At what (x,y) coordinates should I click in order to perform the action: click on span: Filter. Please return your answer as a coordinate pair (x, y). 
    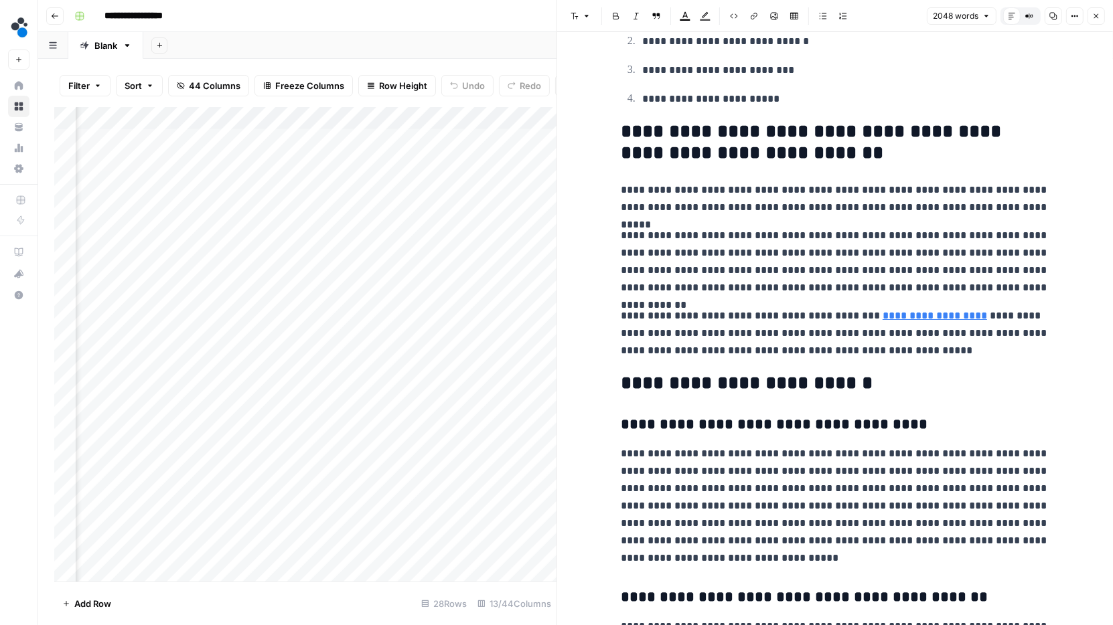
    Looking at the image, I should click on (79, 86).